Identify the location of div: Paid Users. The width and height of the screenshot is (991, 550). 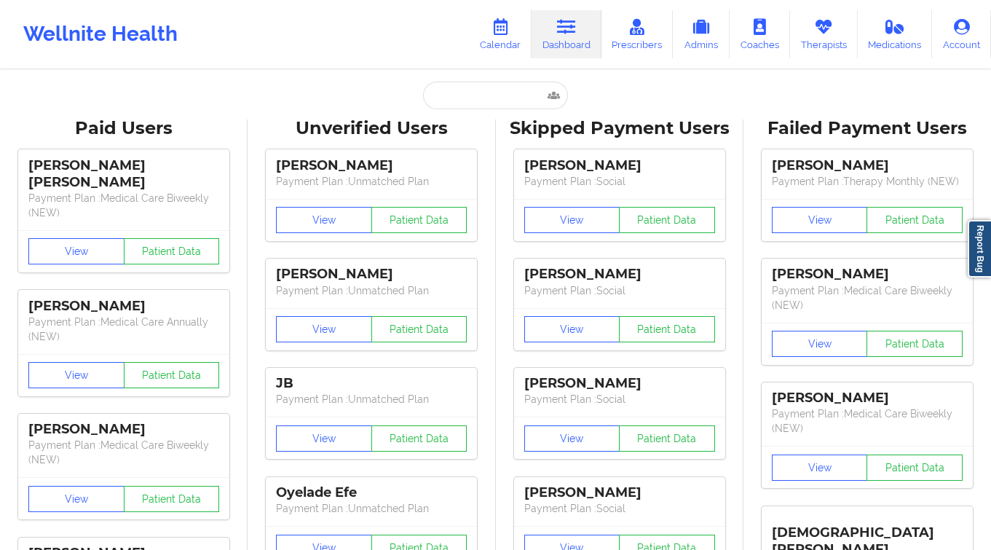
(124, 128).